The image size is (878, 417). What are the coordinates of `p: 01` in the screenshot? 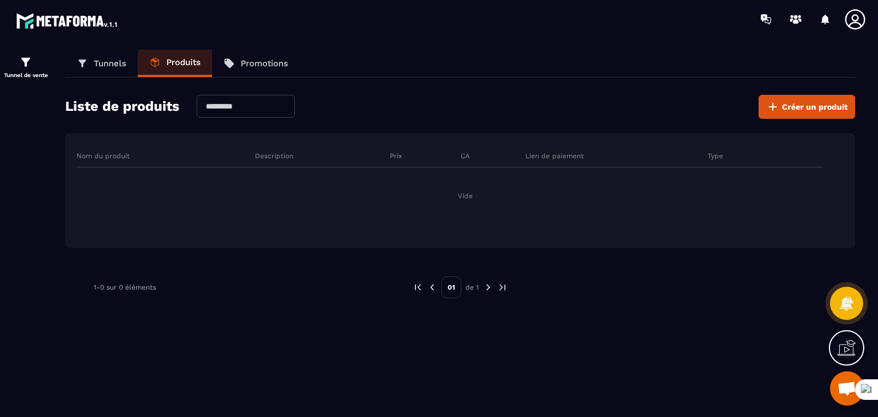 It's located at (451, 287).